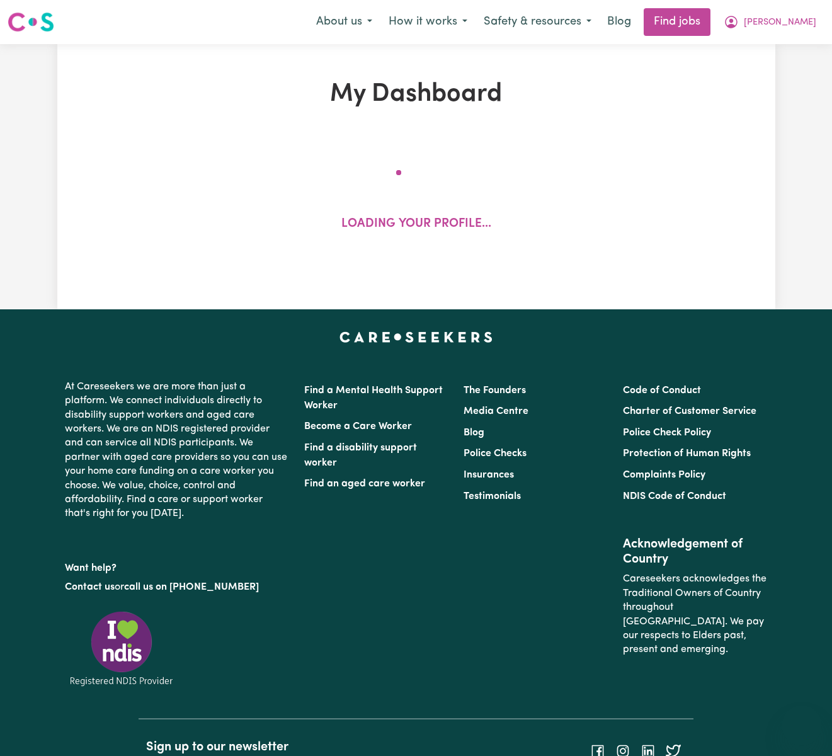 Image resolution: width=832 pixels, height=756 pixels. What do you see at coordinates (695, 552) in the screenshot?
I see `h2: Acknowledgement of Country` at bounding box center [695, 552].